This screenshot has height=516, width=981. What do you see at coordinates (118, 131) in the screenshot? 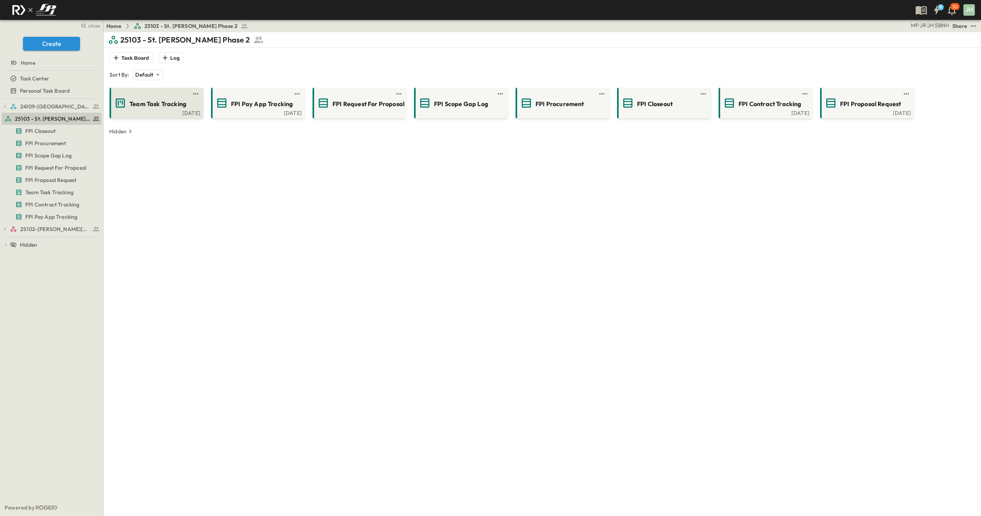
I see `p: Hidden` at bounding box center [118, 131].